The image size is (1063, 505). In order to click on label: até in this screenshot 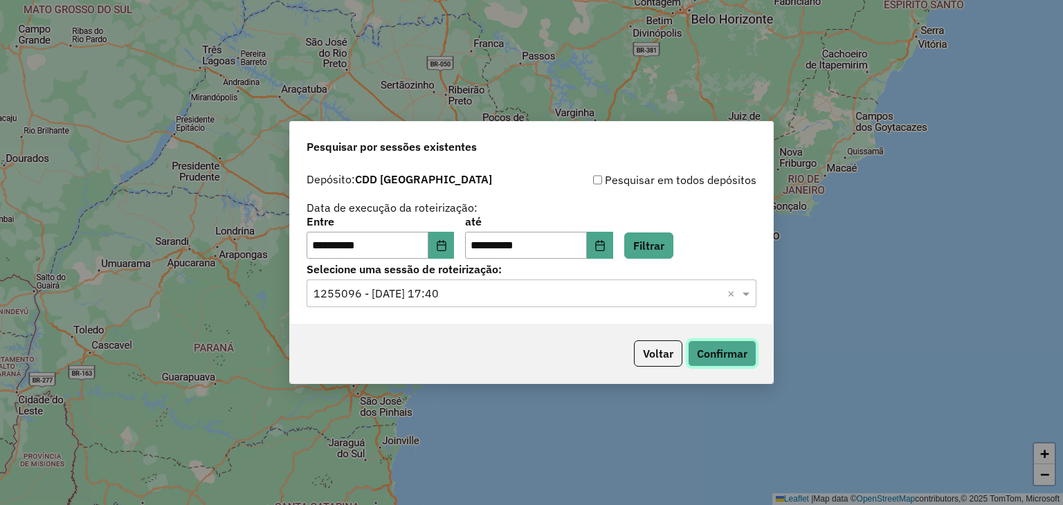, I will do `click(538, 221)`.